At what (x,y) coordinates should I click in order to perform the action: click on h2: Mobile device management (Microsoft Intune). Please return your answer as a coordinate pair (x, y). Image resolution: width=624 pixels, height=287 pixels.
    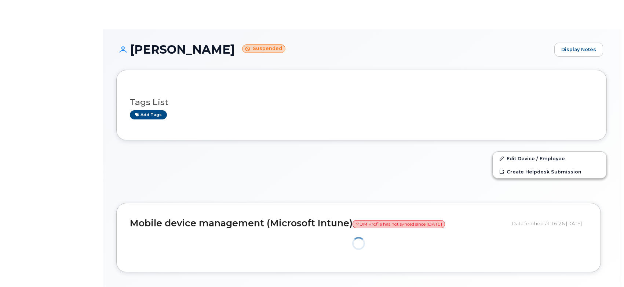
    Looking at the image, I should click on (318, 223).